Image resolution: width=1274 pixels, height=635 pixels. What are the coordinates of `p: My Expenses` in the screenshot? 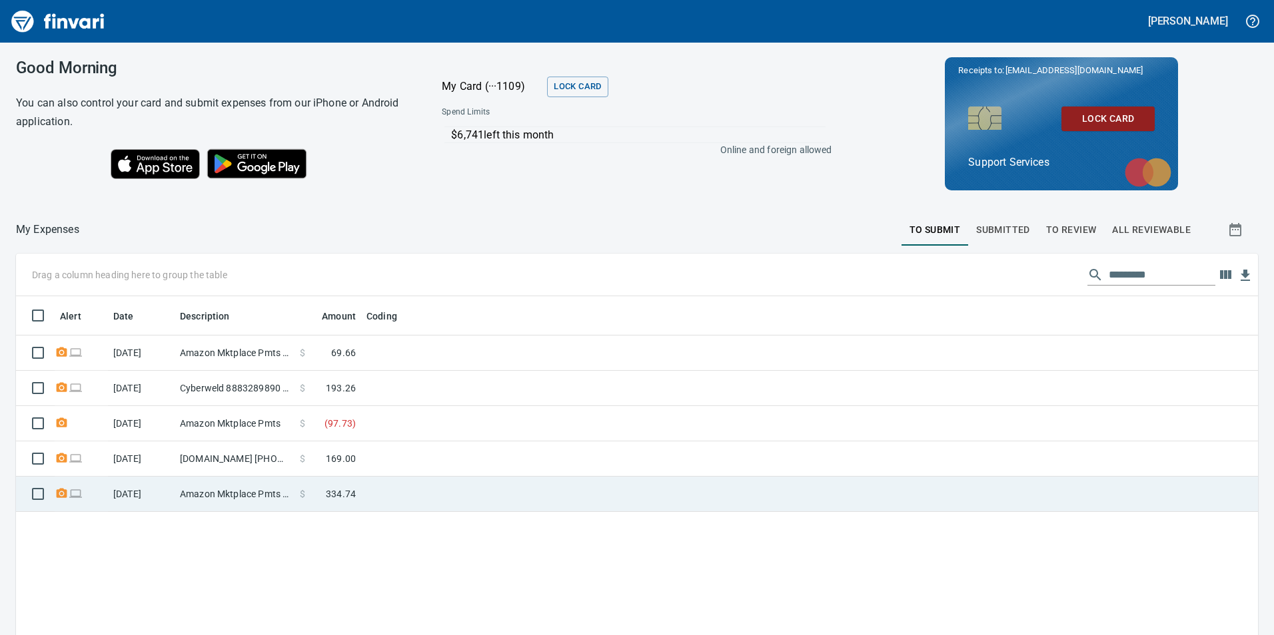 It's located at (47, 230).